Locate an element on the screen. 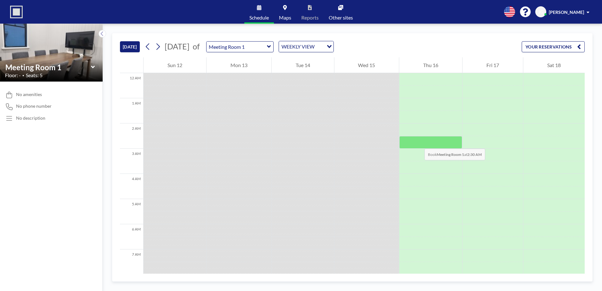 The width and height of the screenshot is (602, 291). b: Meeting Room 1 is located at coordinates (450, 154).